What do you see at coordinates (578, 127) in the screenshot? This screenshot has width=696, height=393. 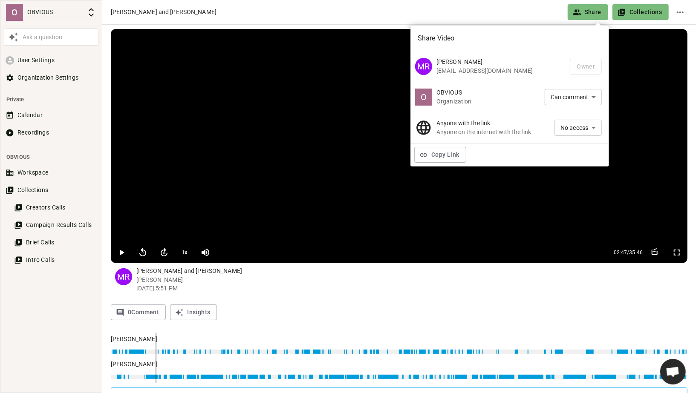 I see `div: No access` at bounding box center [578, 127].